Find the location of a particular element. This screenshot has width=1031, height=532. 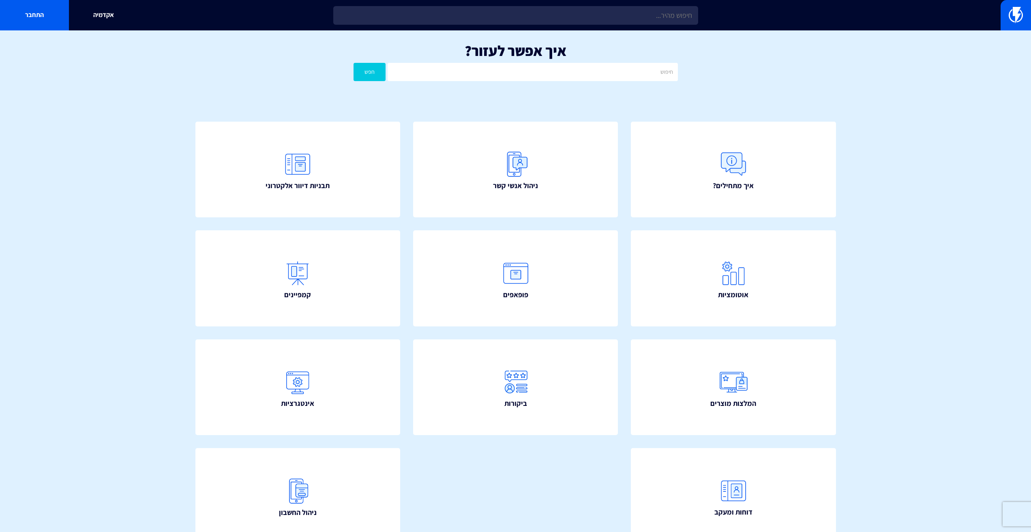

a: ניהול אנשי קשר is located at coordinates (516, 169).